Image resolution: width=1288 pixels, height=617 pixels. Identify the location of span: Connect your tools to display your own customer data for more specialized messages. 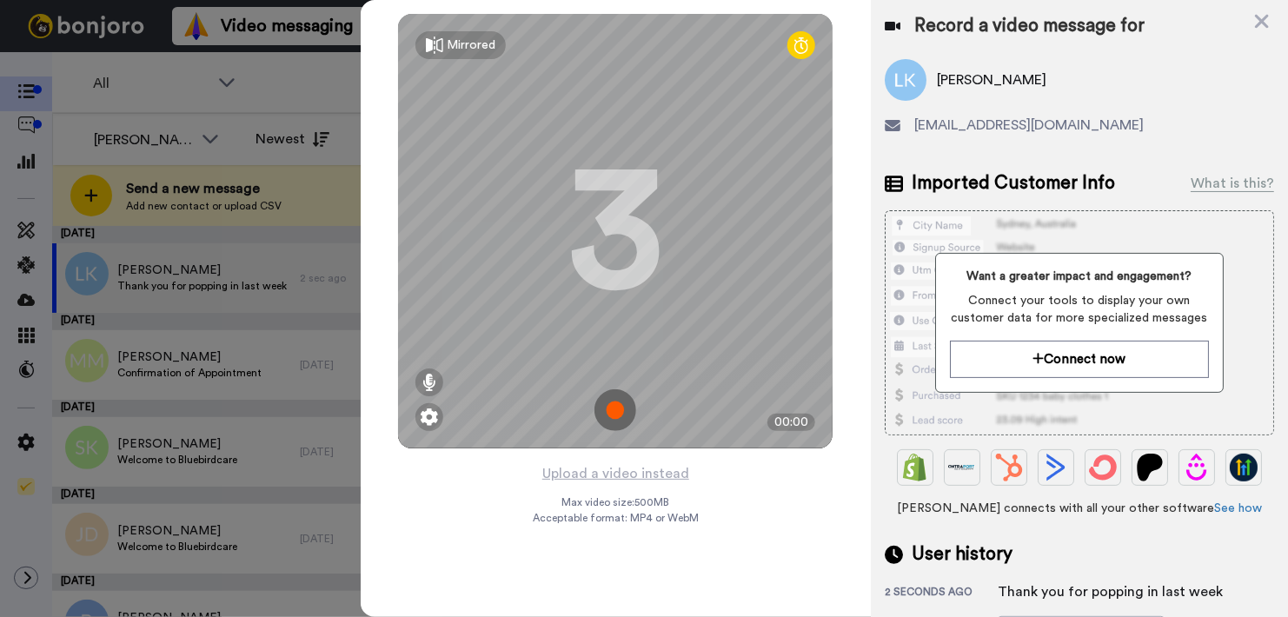
(1079, 309).